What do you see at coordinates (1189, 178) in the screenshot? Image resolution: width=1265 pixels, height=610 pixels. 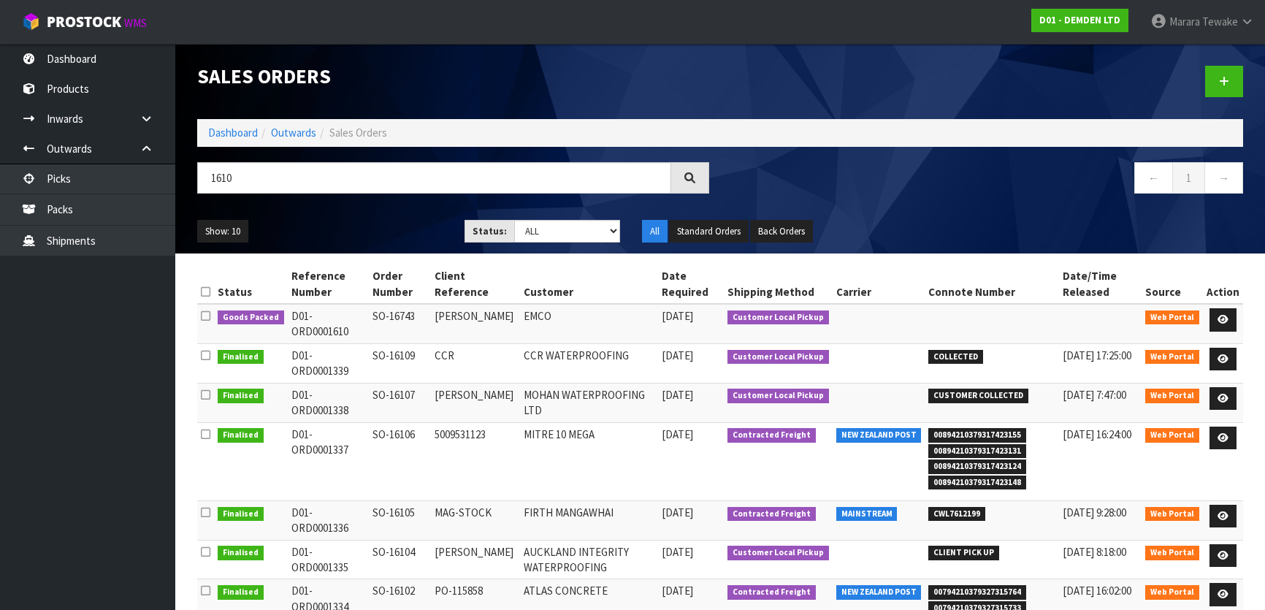 I see `a: 1` at bounding box center [1189, 178].